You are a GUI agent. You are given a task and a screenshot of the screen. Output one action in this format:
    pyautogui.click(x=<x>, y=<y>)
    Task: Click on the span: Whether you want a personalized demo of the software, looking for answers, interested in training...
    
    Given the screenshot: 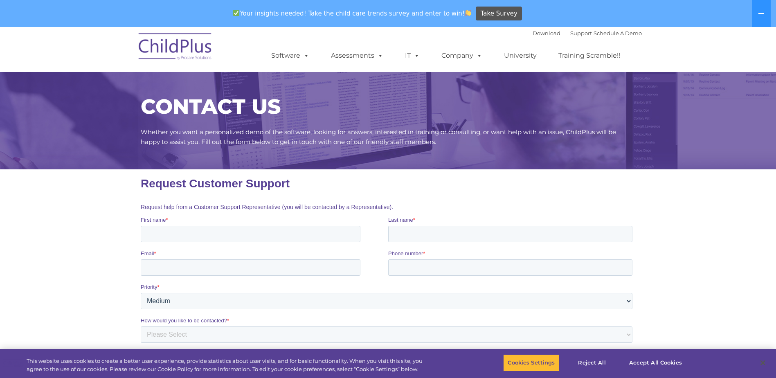 What is the action you would take?
    pyautogui.click(x=378, y=137)
    